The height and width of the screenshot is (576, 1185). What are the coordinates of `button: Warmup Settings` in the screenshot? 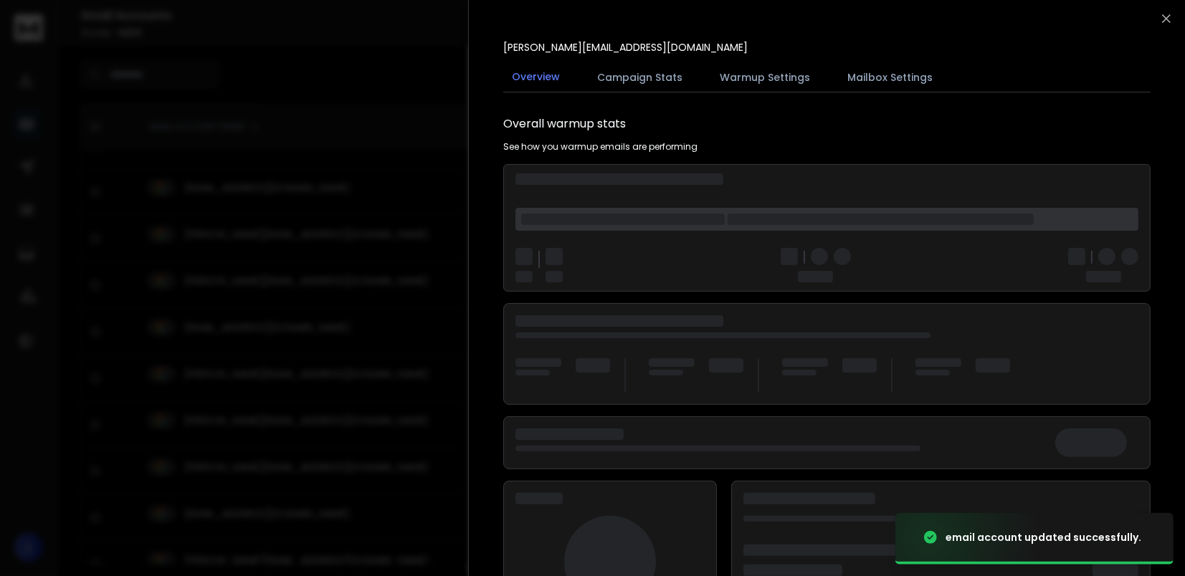 It's located at (765, 77).